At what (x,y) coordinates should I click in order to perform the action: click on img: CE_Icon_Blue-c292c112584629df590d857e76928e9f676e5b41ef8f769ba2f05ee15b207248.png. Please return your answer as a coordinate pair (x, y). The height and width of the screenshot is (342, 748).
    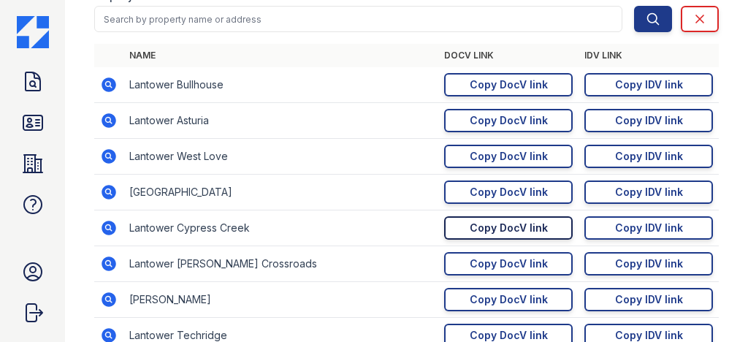
    Looking at the image, I should click on (33, 32).